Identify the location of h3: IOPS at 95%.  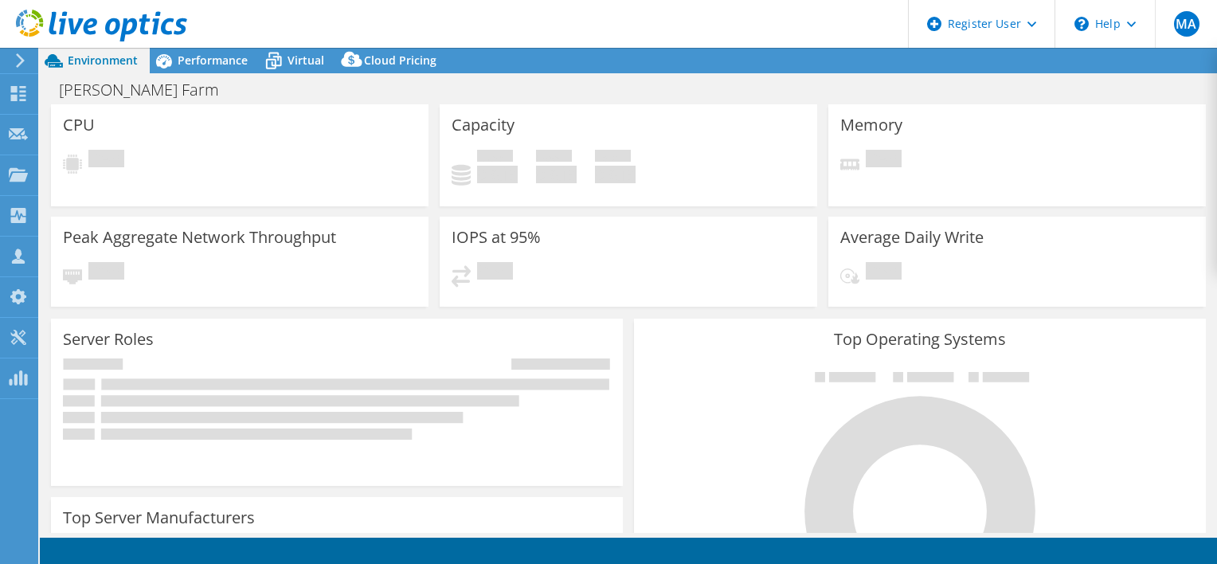
(496, 237).